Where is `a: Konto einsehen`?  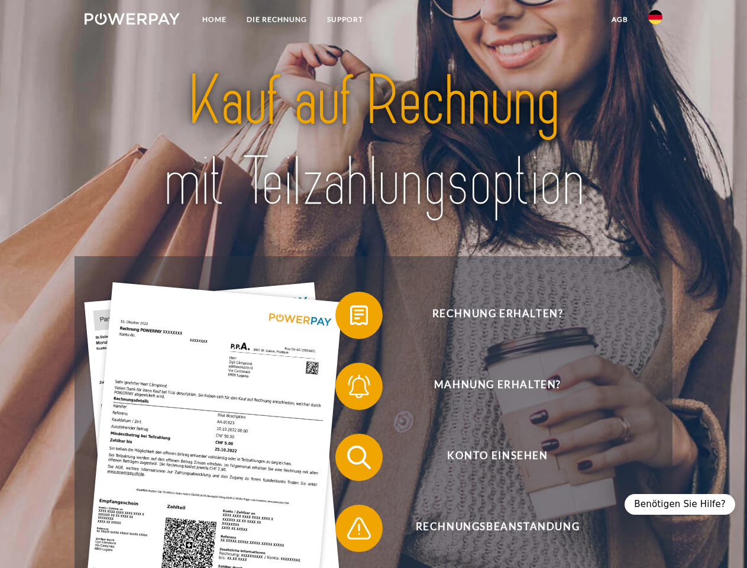
a: Konto einsehen is located at coordinates (489, 457).